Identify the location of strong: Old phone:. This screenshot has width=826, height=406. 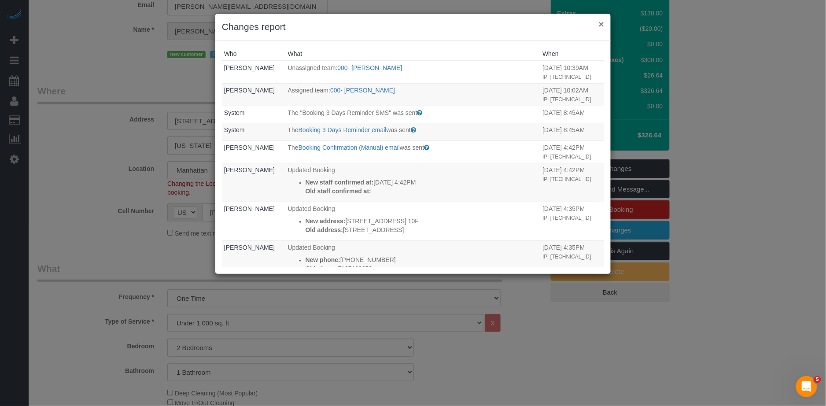
(322, 269).